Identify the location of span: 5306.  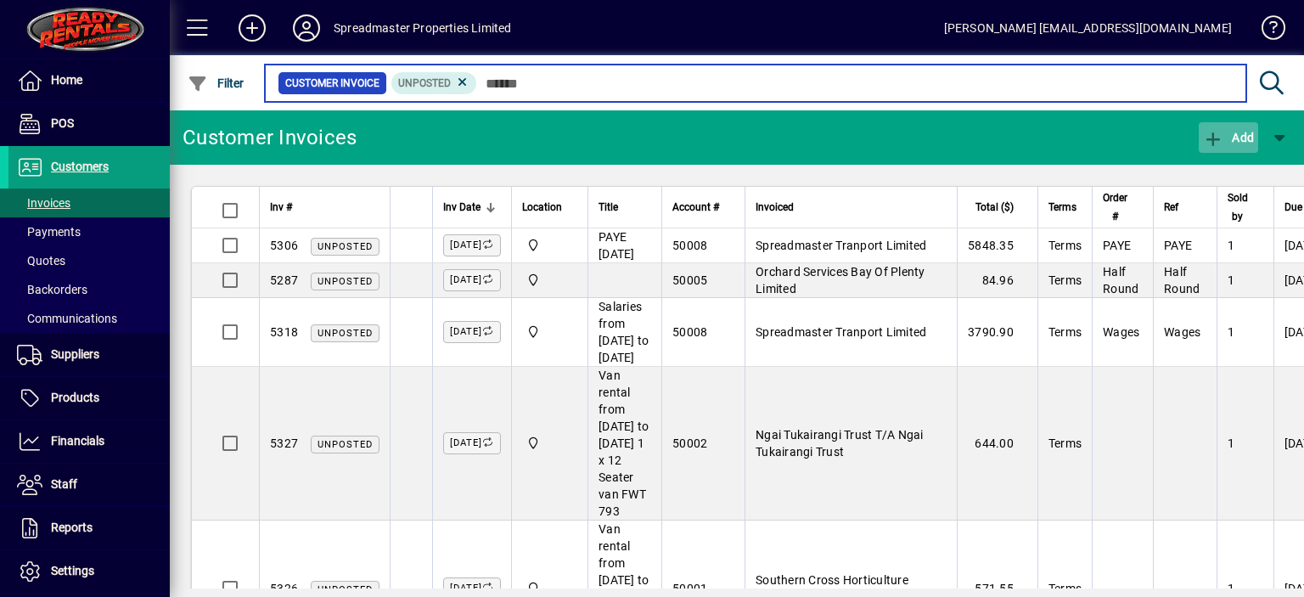
(284, 245).